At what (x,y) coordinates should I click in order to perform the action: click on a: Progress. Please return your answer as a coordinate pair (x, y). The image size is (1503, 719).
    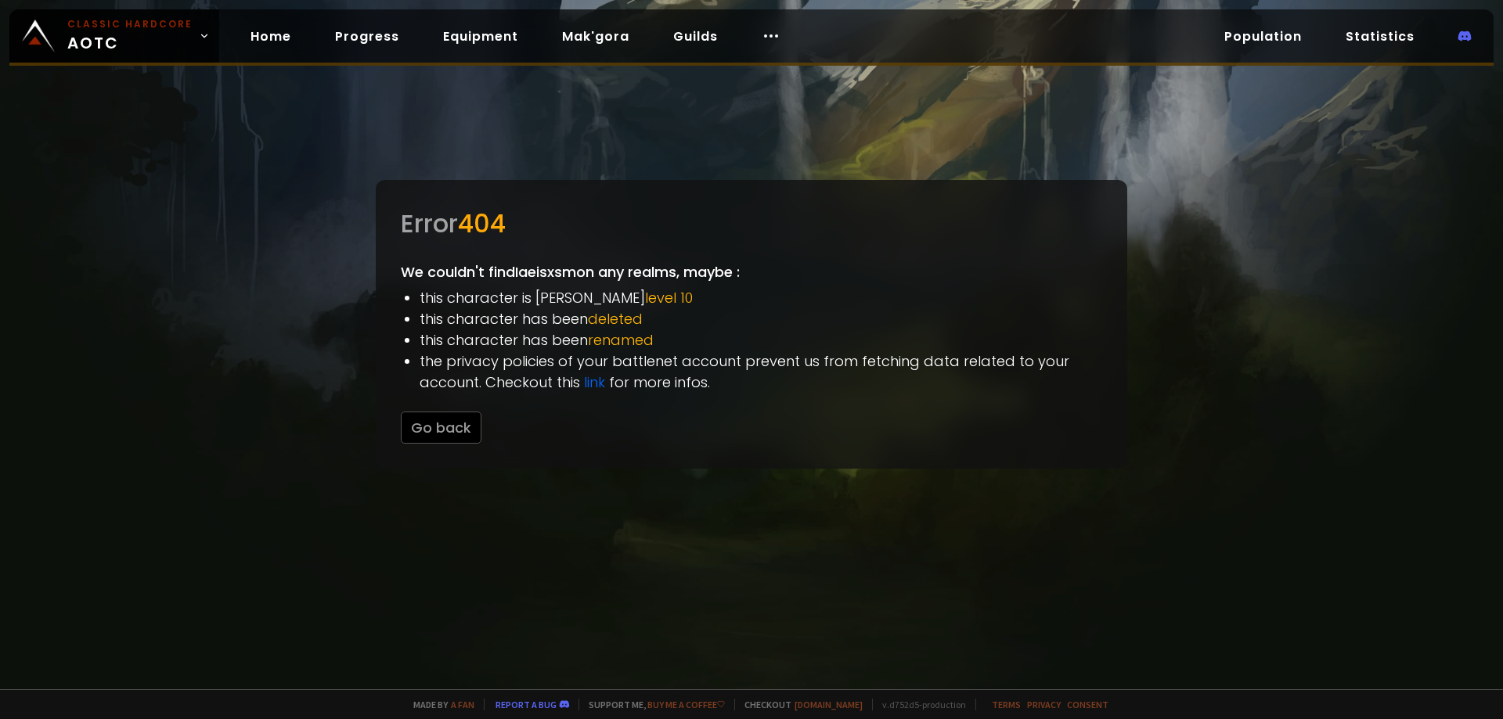
    Looking at the image, I should click on (367, 36).